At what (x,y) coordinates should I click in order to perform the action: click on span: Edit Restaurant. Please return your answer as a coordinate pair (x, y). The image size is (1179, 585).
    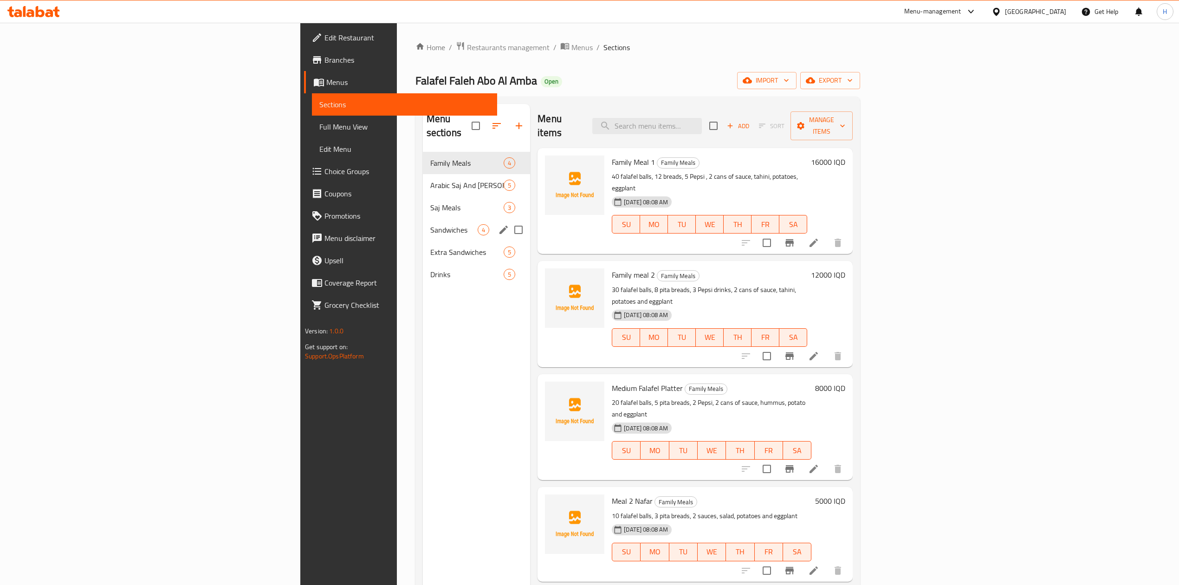
    Looking at the image, I should click on (407, 38).